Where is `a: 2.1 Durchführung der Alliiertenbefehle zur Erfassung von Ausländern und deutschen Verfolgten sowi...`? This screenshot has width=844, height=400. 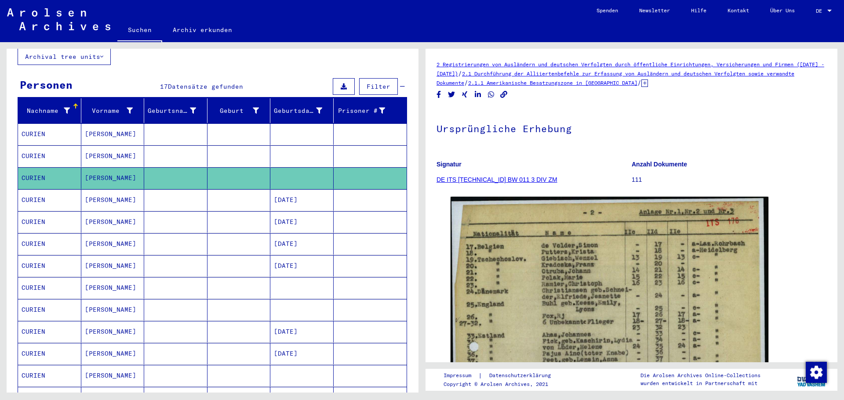 a: 2.1 Durchführung der Alliiertenbefehle zur Erfassung von Ausländern und deutschen Verfolgten sowi... is located at coordinates (615, 78).